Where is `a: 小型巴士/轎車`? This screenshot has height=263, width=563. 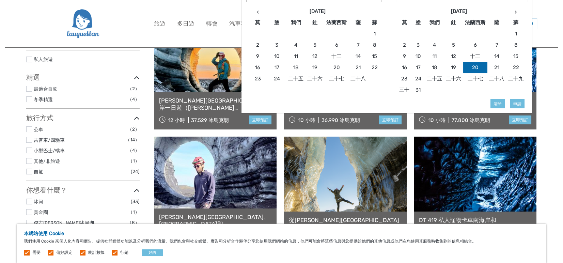
a: 小型巴士/轎車 is located at coordinates (49, 151).